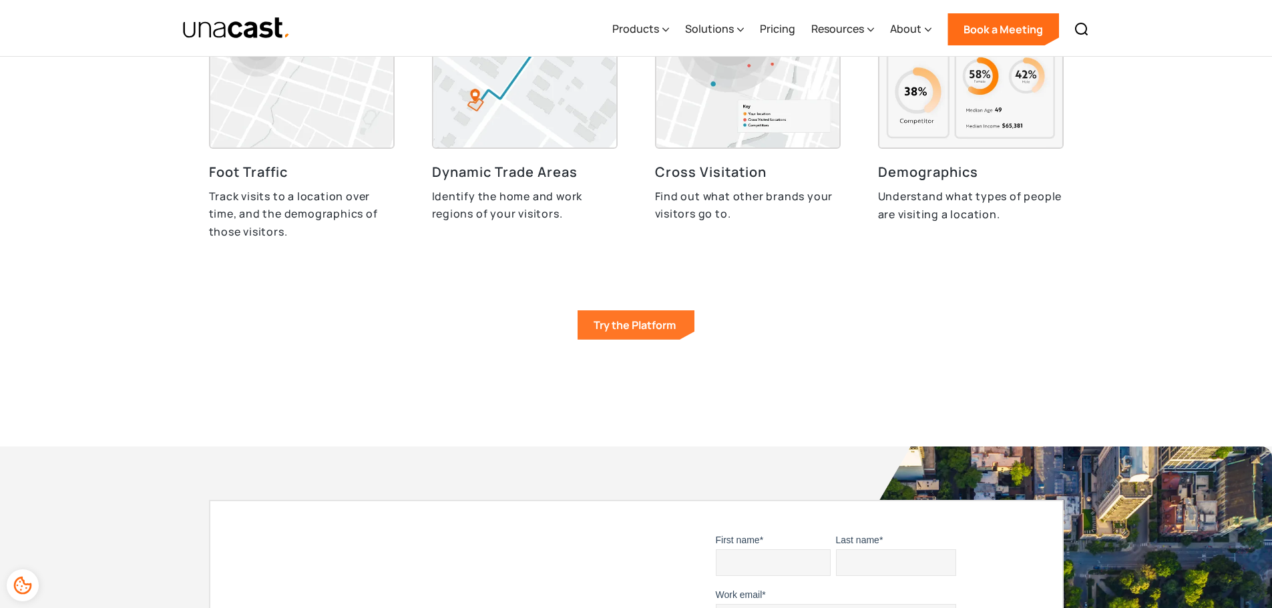  I want to click on h3: Foot Traffic, so click(302, 172).